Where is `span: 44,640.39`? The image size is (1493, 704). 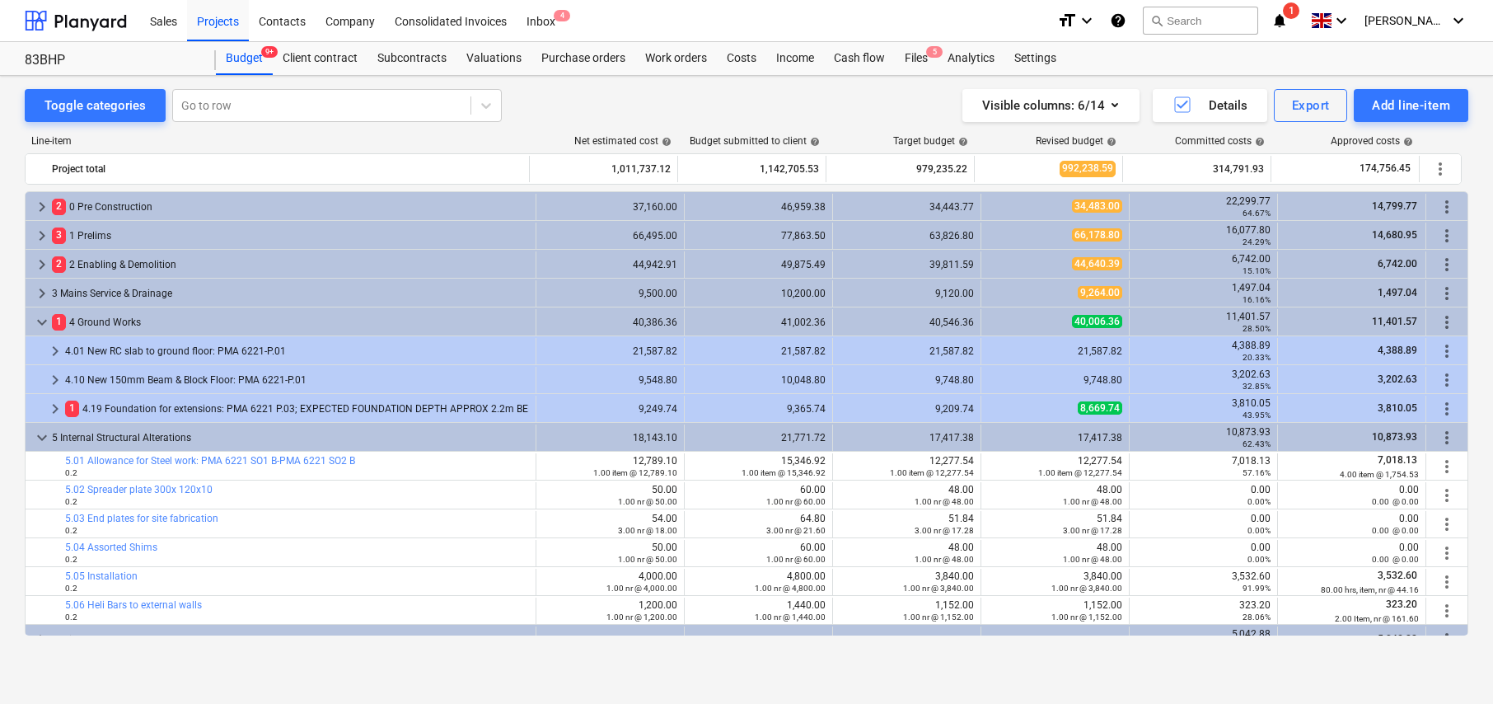
span: 44,640.39 is located at coordinates (1097, 264).